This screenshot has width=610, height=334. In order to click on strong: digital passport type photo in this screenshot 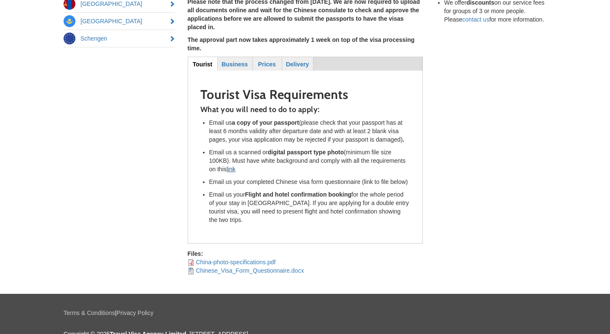, I will do `click(306, 152)`.